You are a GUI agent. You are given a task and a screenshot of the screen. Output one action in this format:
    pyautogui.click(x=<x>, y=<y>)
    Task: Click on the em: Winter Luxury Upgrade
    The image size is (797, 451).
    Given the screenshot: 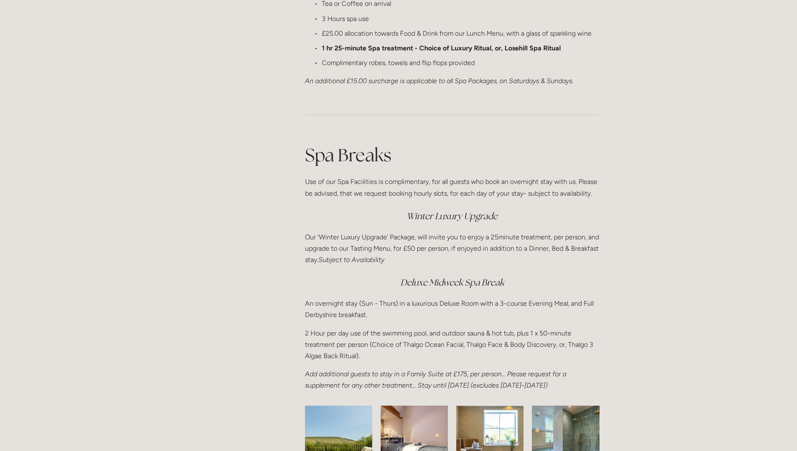 What is the action you would take?
    pyautogui.click(x=452, y=216)
    